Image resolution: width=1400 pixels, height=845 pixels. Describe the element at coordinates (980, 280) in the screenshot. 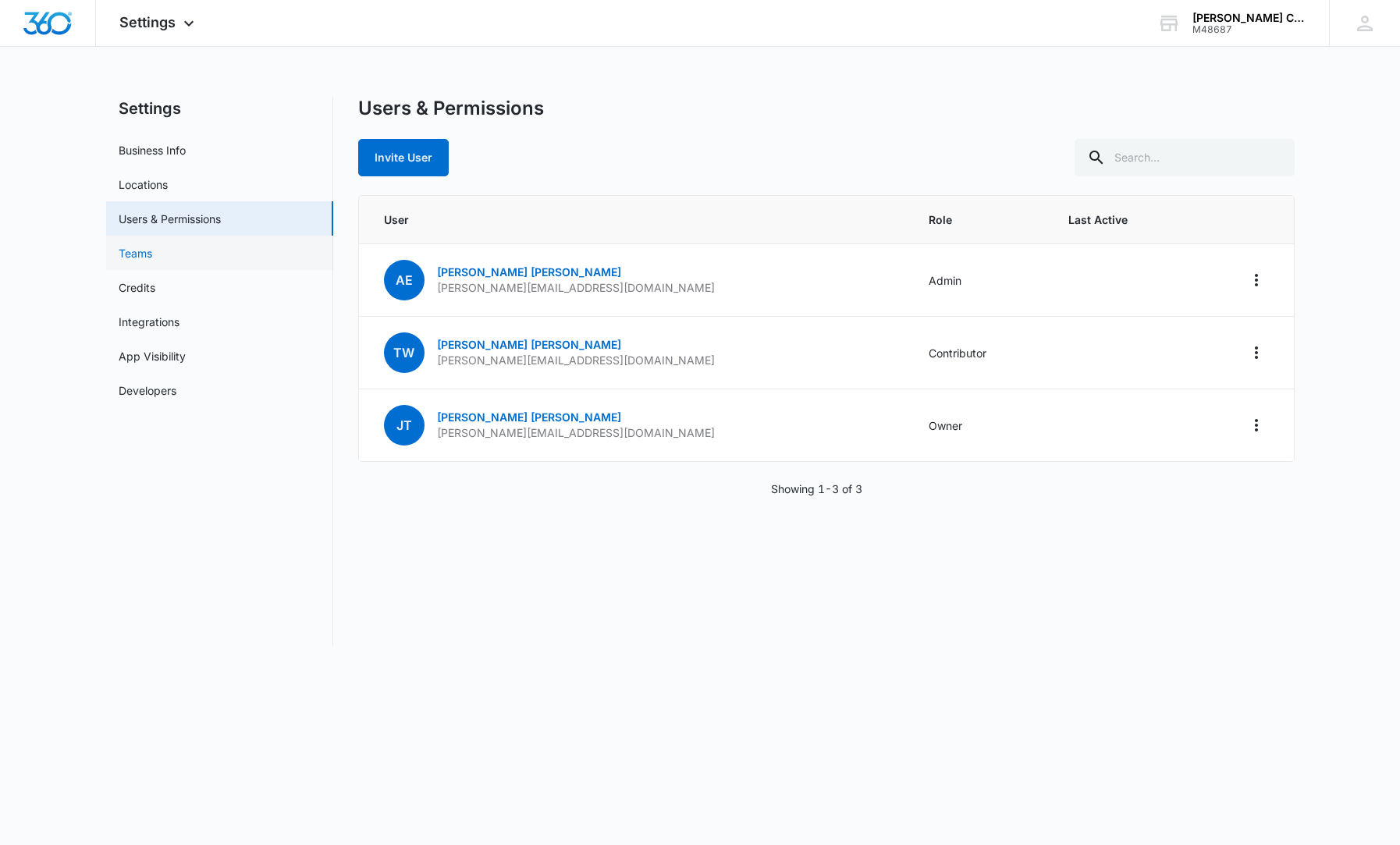

I see `td: Admin` at that location.